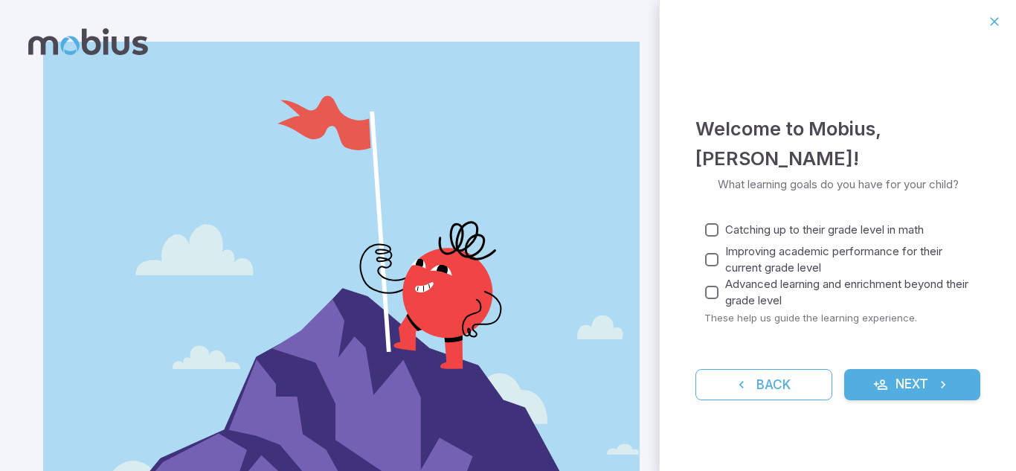  What do you see at coordinates (847, 292) in the screenshot?
I see `span: Advanced learning and enrichment beyond their grade level` at bounding box center [847, 292].